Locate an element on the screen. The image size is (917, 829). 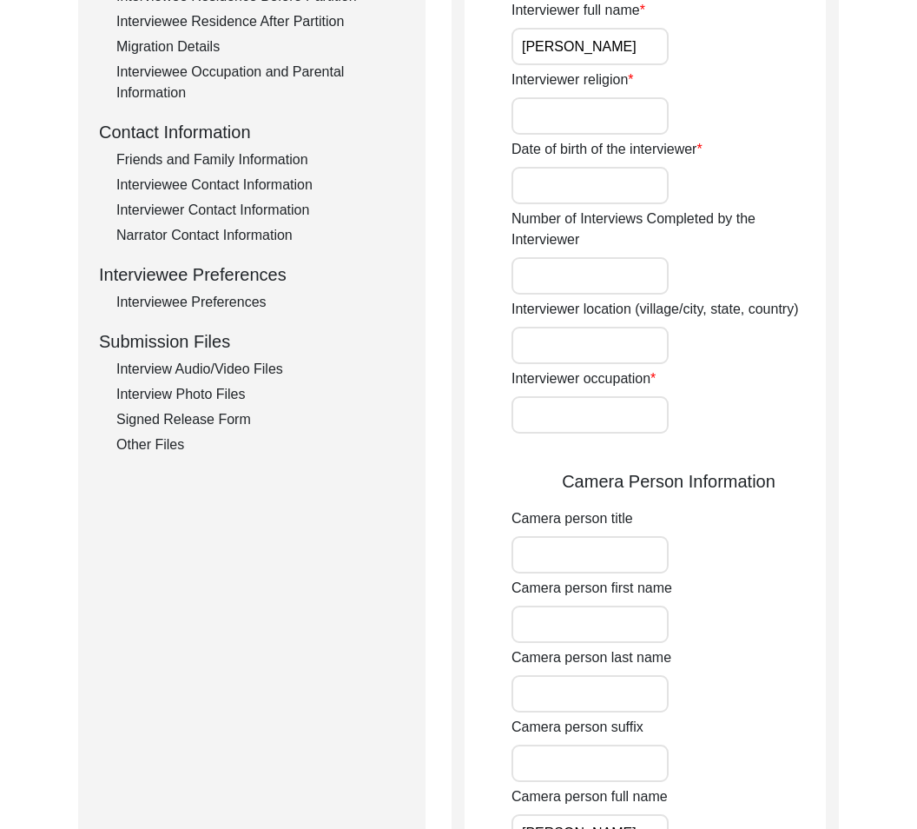
label: Camera person full name is located at coordinates (590, 797).